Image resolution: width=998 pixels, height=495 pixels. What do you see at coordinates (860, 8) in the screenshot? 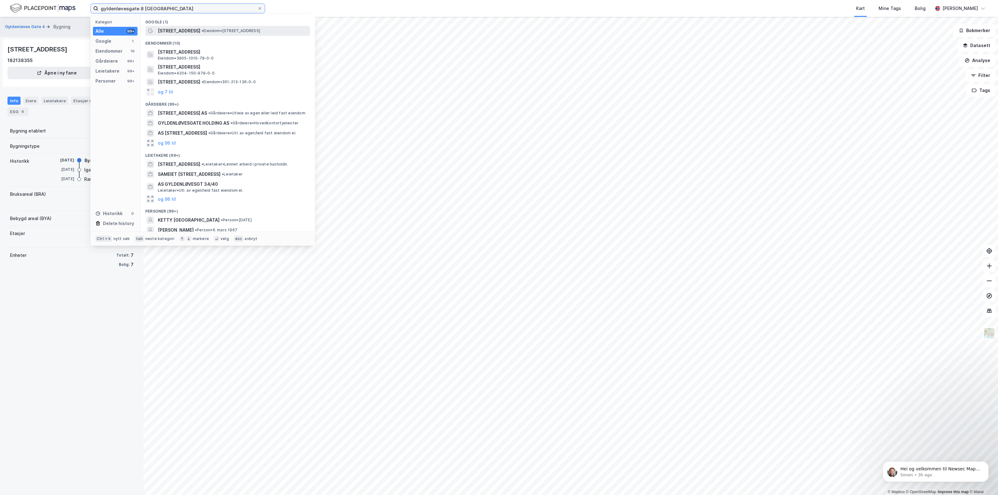
I see `div: Kart` at bounding box center [860, 8].